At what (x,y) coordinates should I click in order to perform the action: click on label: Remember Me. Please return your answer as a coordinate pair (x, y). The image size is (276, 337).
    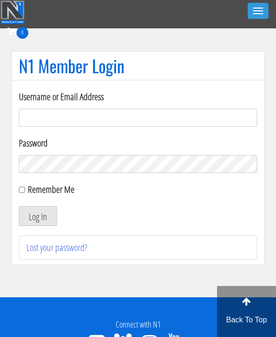
    Looking at the image, I should click on (51, 189).